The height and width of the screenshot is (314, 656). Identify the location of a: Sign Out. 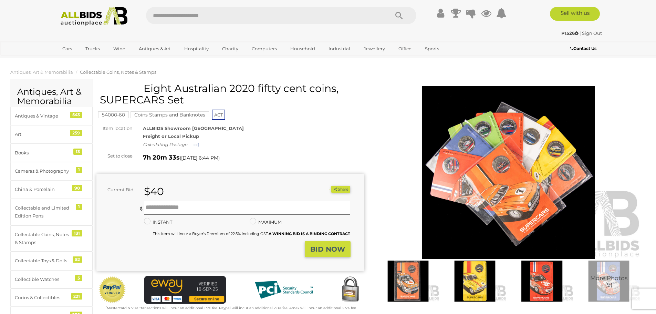
(592, 33).